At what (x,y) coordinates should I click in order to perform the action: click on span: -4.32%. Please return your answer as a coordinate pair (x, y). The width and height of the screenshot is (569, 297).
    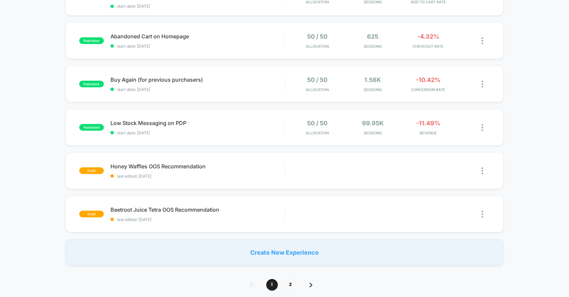
    Looking at the image, I should click on (428, 36).